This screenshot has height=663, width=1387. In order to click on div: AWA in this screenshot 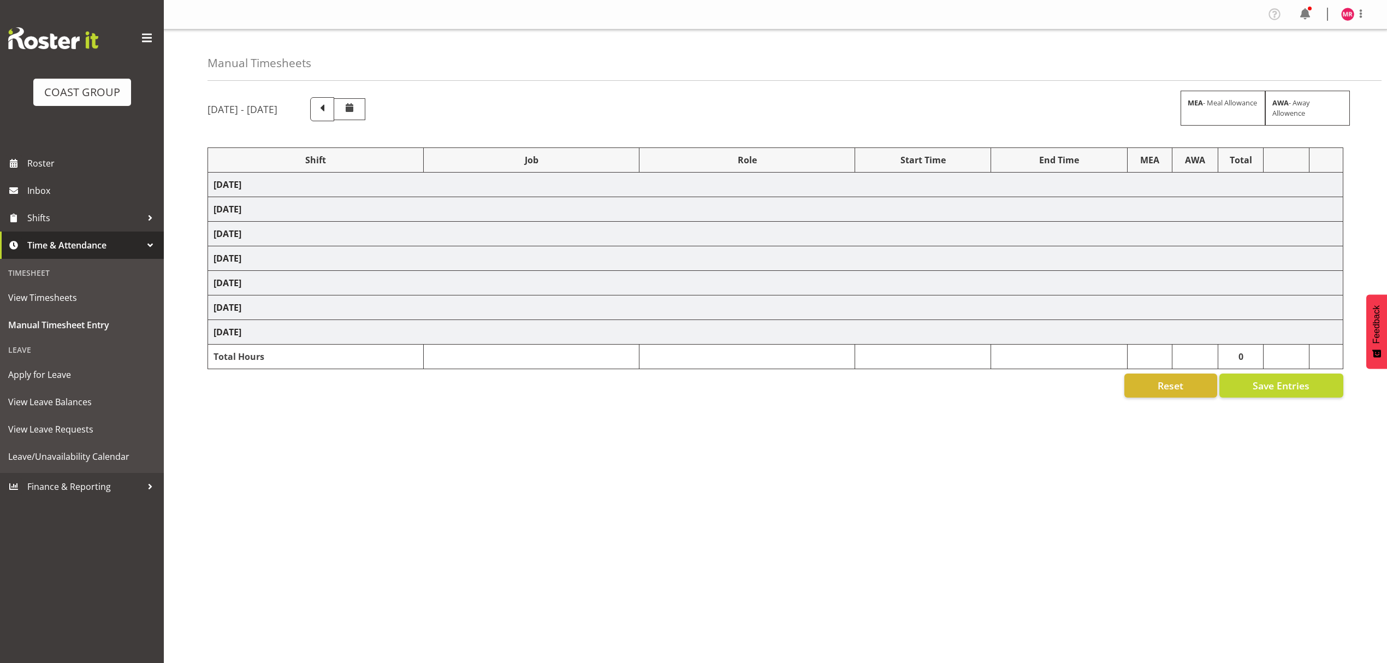, I will do `click(1196, 160)`.